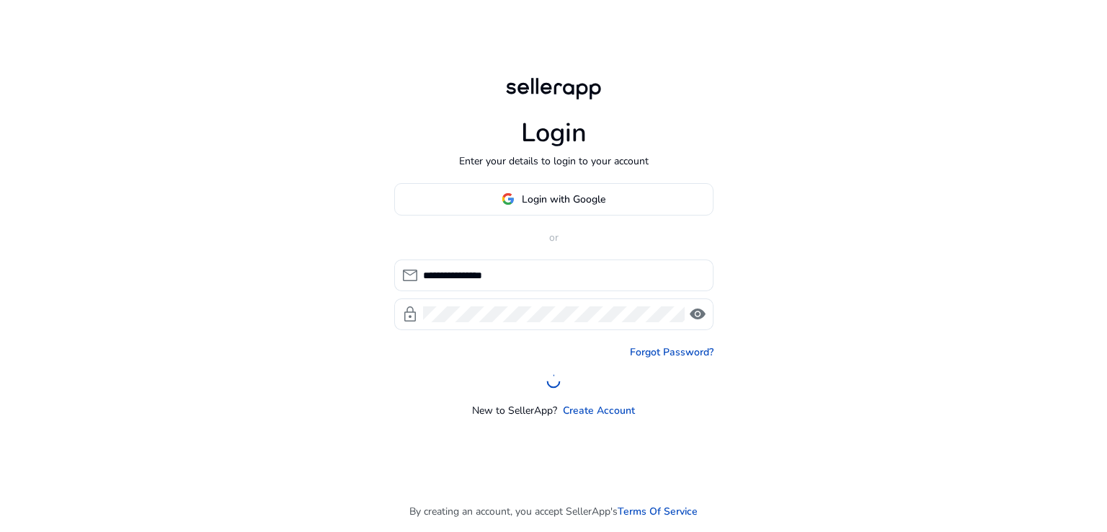  What do you see at coordinates (657, 511) in the screenshot?
I see `a: Terms Of Service` at bounding box center [657, 511].